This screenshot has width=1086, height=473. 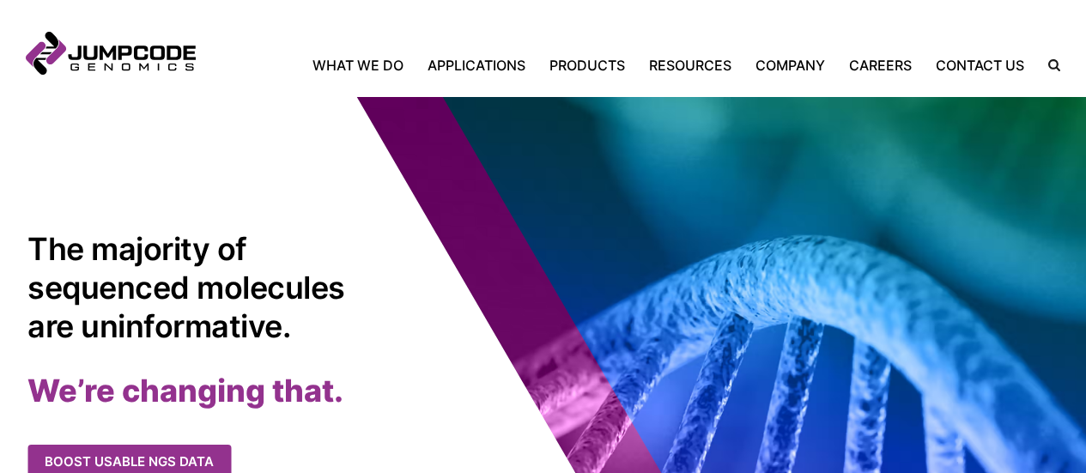 What do you see at coordinates (476, 65) in the screenshot?
I see `a: Applications` at bounding box center [476, 65].